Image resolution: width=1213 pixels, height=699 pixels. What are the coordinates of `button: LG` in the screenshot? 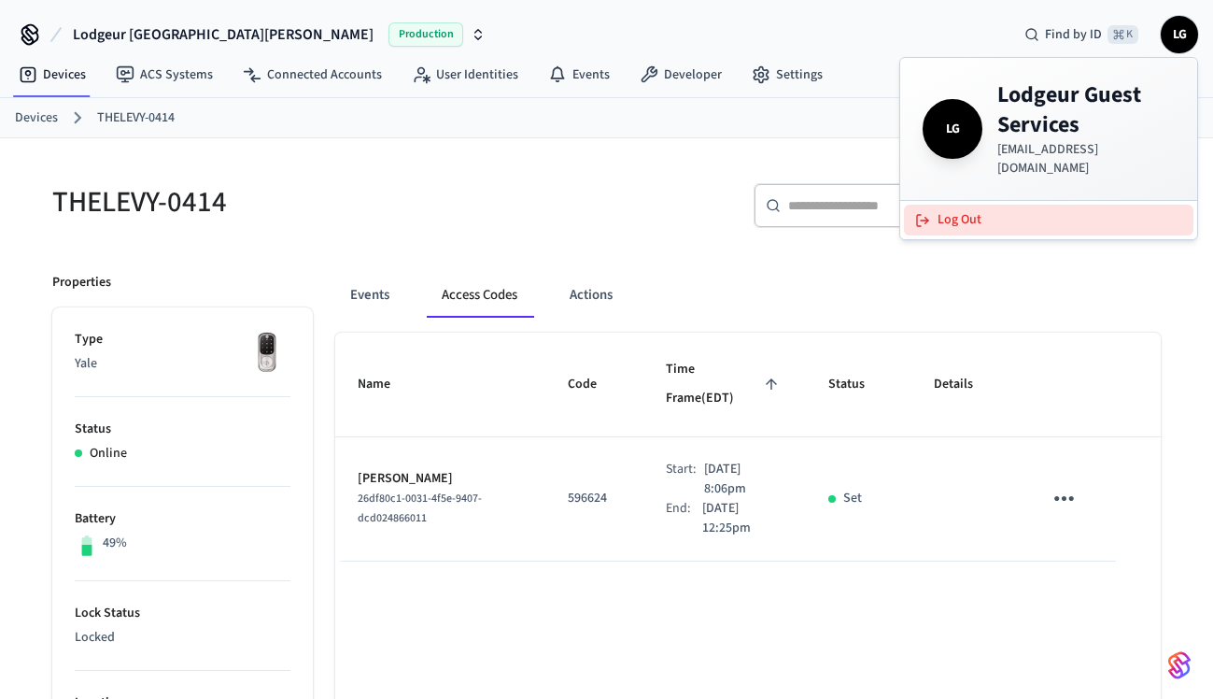 It's located at (1180, 35).